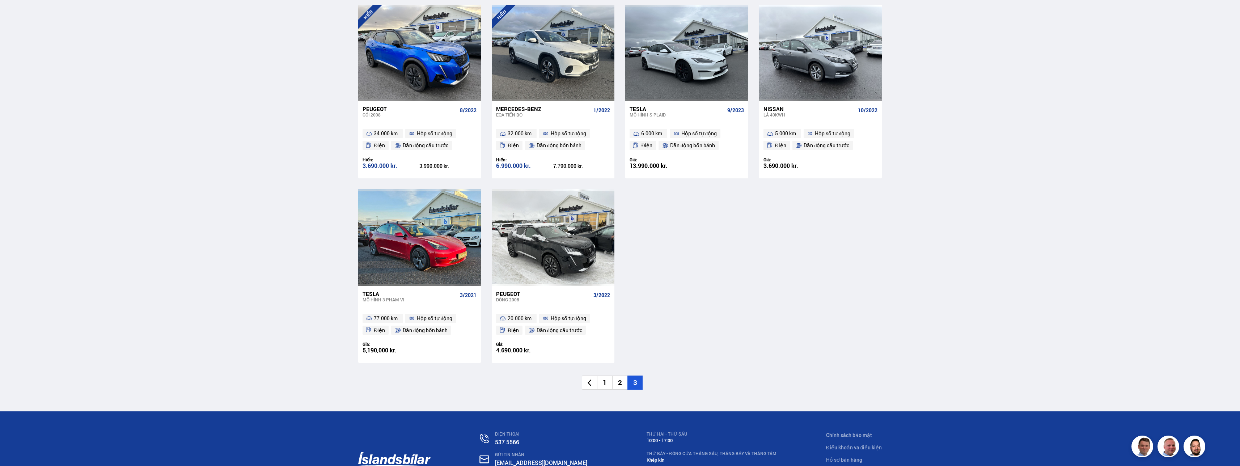 This screenshot has height=466, width=1240. I want to click on span: 32.000 km., so click(520, 134).